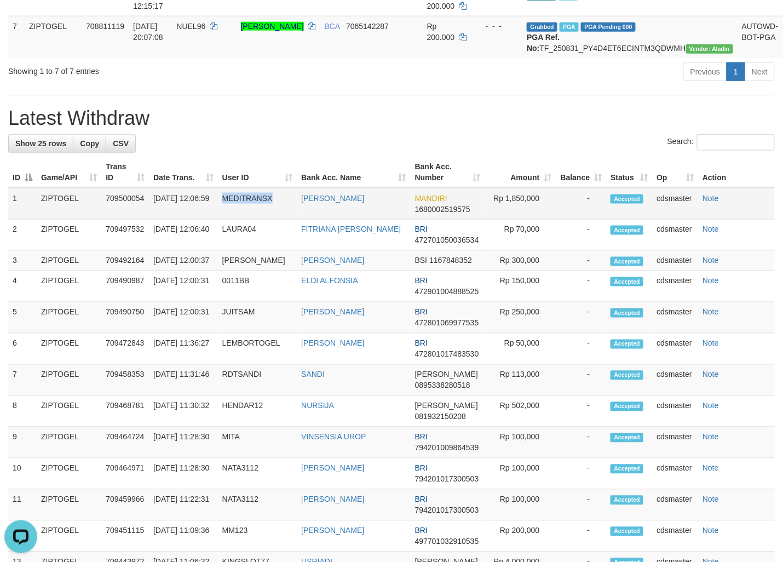  I want to click on td: 709464724, so click(125, 442).